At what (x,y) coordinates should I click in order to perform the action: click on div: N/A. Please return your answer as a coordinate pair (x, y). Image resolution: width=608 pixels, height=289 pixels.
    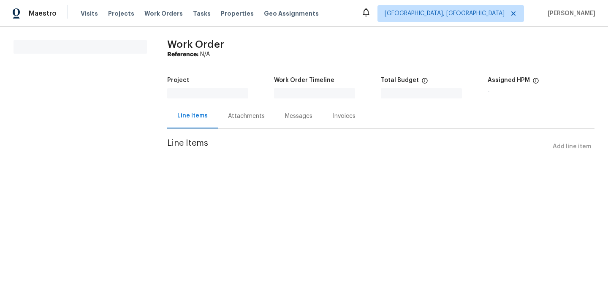
    Looking at the image, I should click on (381, 54).